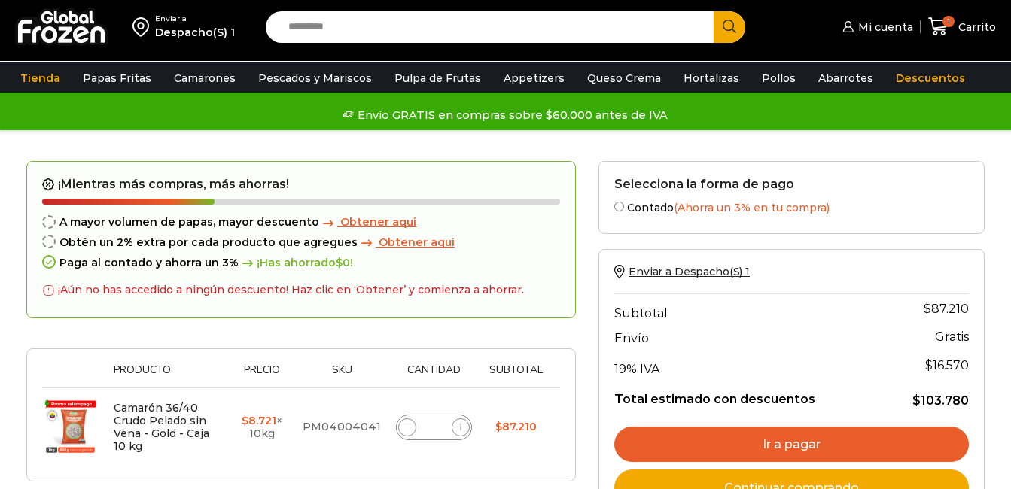 This screenshot has height=489, width=1011. Describe the element at coordinates (195, 19) in the screenshot. I see `div: Enviar a` at that location.